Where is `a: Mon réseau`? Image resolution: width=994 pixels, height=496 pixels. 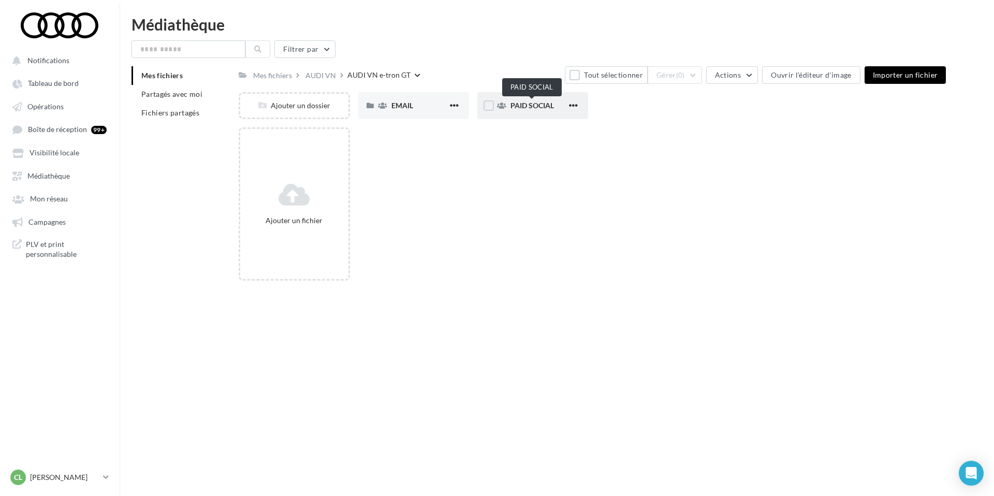
a: Mon réseau is located at coordinates (60, 198).